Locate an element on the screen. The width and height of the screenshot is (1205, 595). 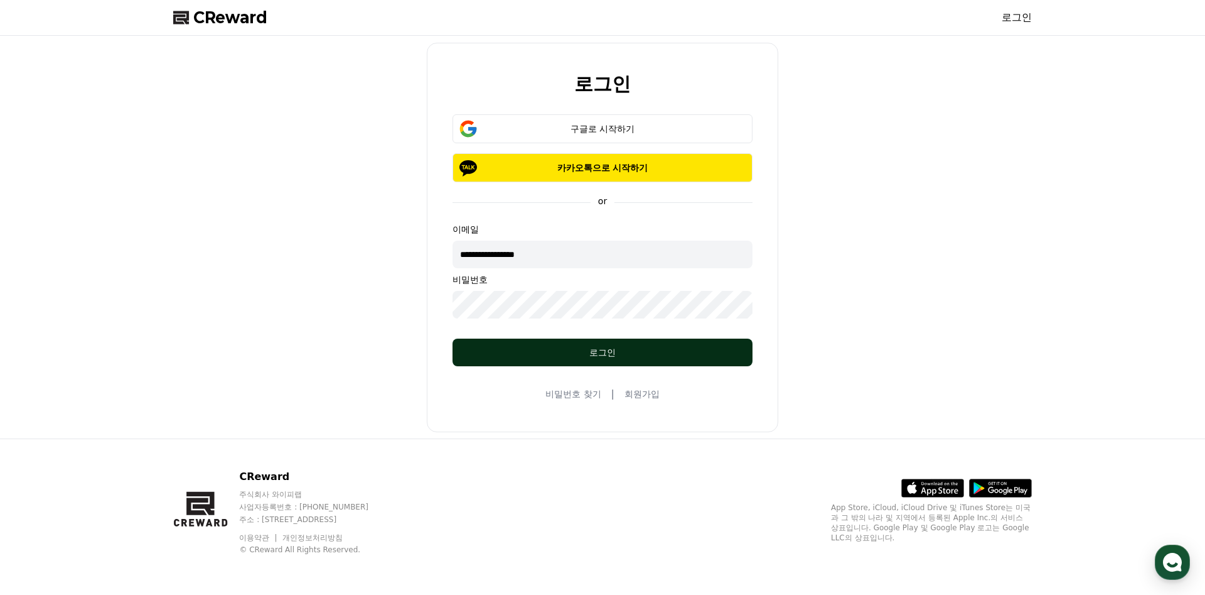
span: 홈 is located at coordinates (43, 422).